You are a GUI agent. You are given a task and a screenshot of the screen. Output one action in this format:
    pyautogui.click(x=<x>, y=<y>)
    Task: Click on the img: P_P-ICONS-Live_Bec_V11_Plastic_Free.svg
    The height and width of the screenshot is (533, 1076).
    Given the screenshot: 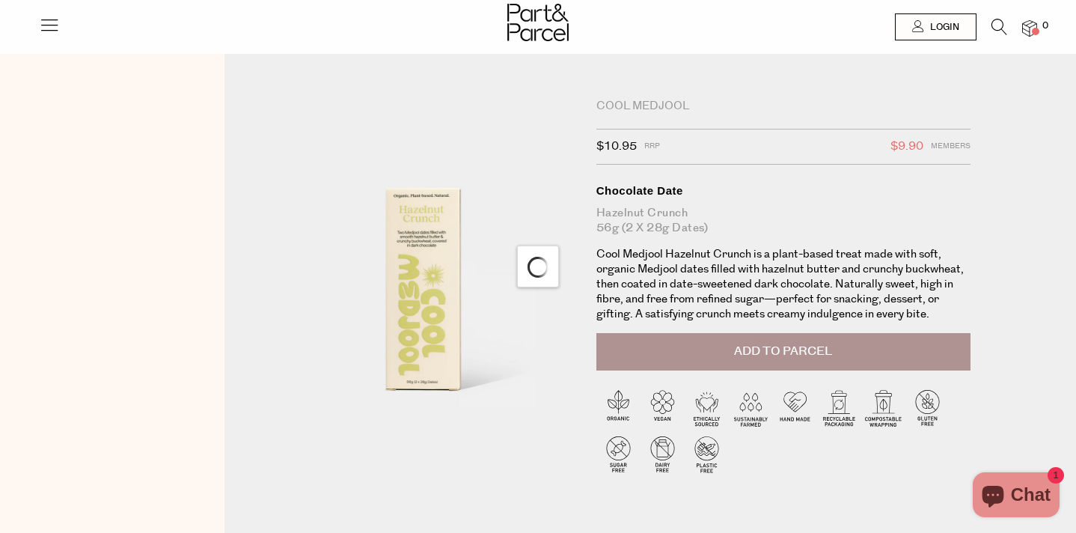 What is the action you would take?
    pyautogui.click(x=706, y=453)
    